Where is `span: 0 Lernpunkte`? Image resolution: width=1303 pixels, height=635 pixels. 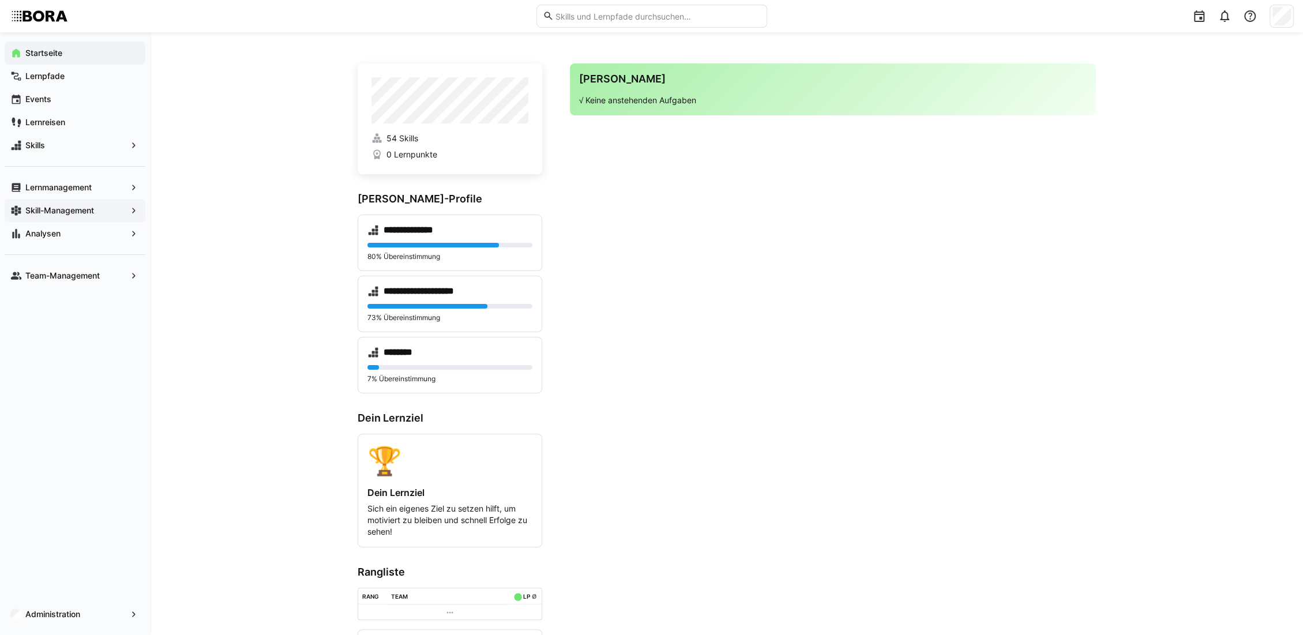 span: 0 Lernpunkte is located at coordinates (411, 155).